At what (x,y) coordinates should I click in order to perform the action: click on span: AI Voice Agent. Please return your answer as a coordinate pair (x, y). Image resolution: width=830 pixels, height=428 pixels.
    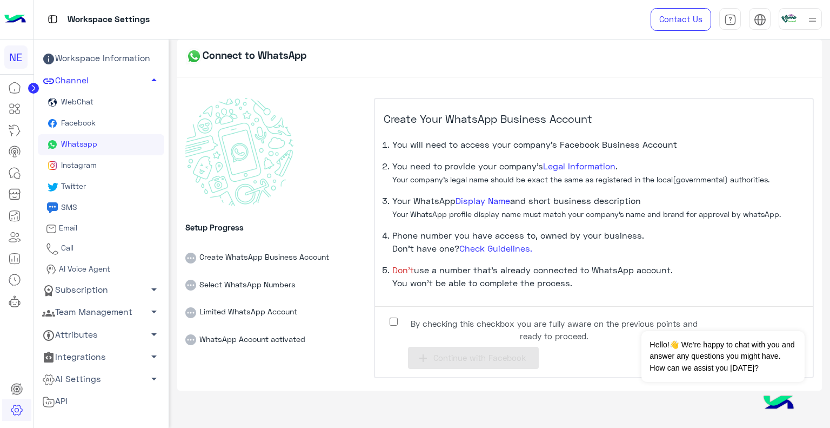
    Looking at the image, I should click on (83, 268).